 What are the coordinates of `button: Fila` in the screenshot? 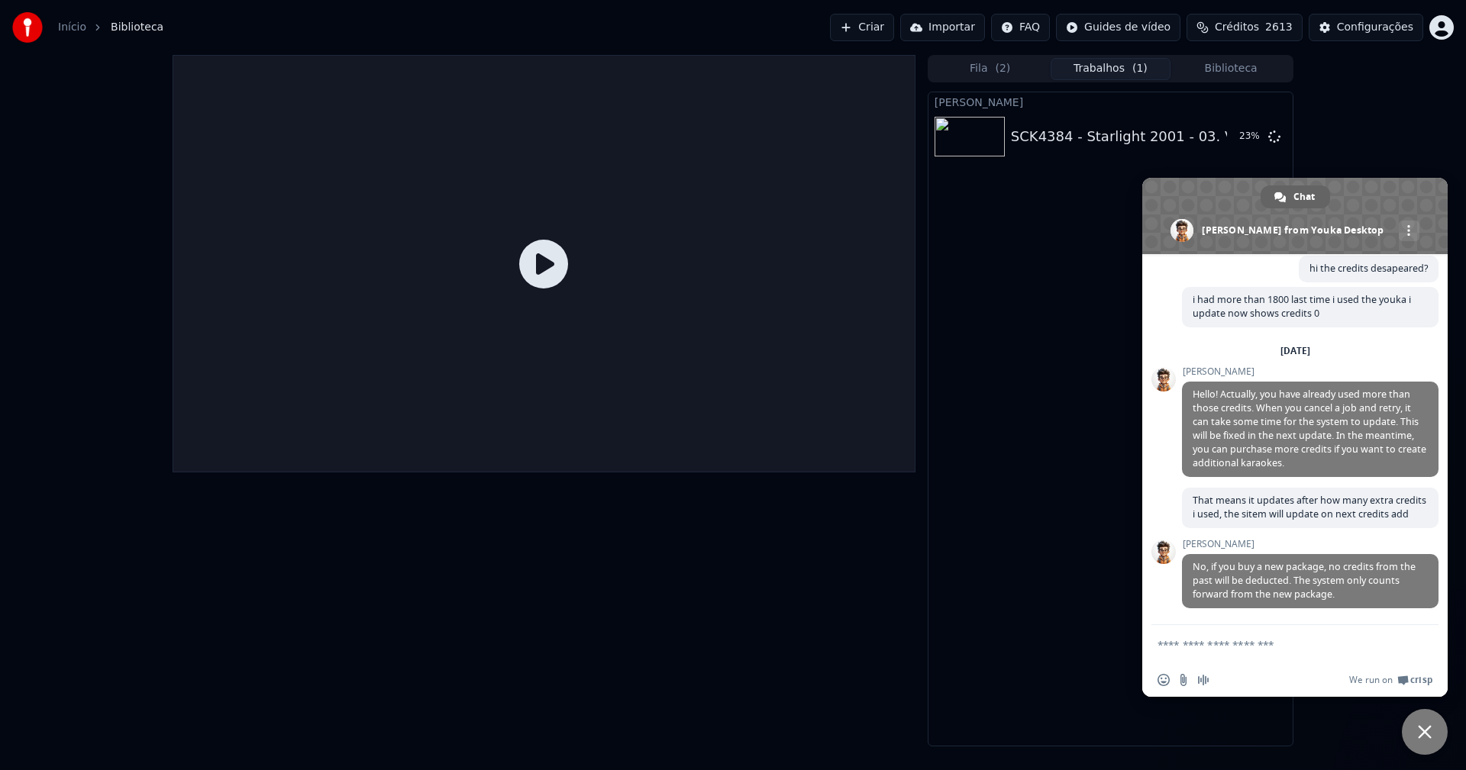 It's located at (990, 69).